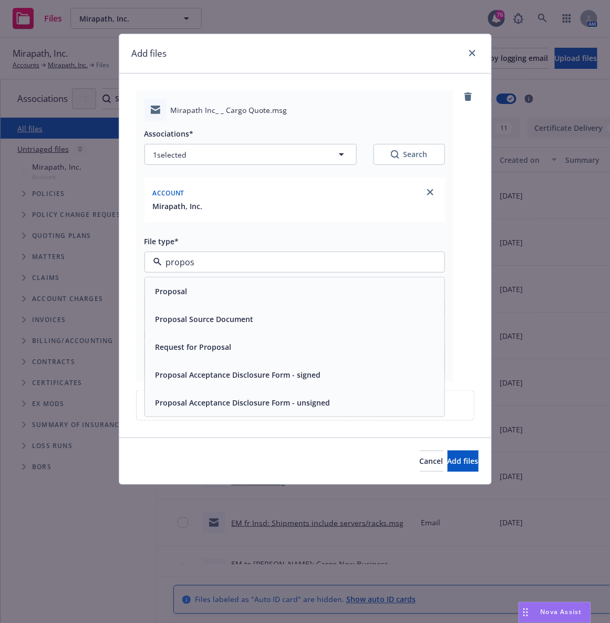 This screenshot has width=610, height=623. I want to click on span: File type*, so click(162, 241).